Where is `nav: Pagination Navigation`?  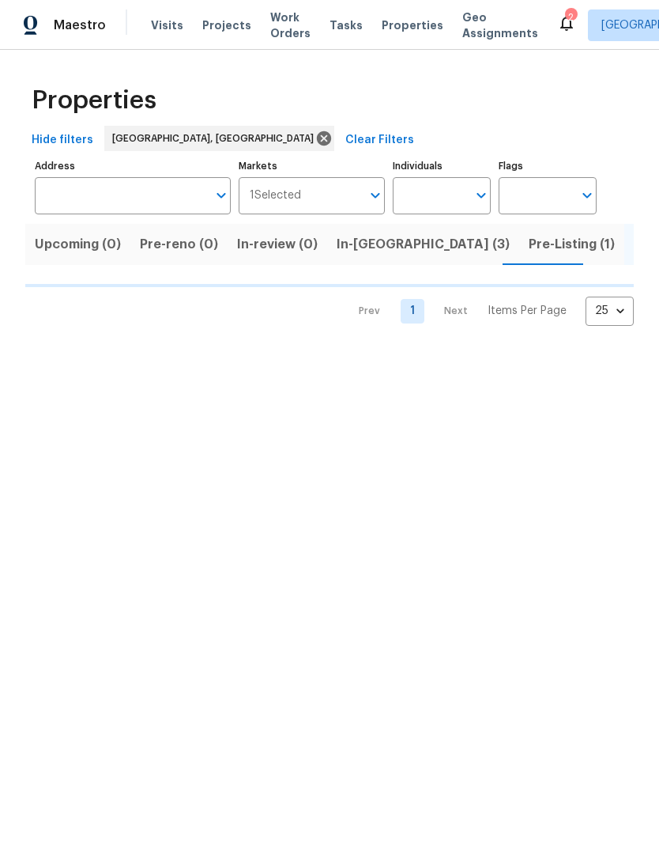 nav: Pagination Navigation is located at coordinates (489, 311).